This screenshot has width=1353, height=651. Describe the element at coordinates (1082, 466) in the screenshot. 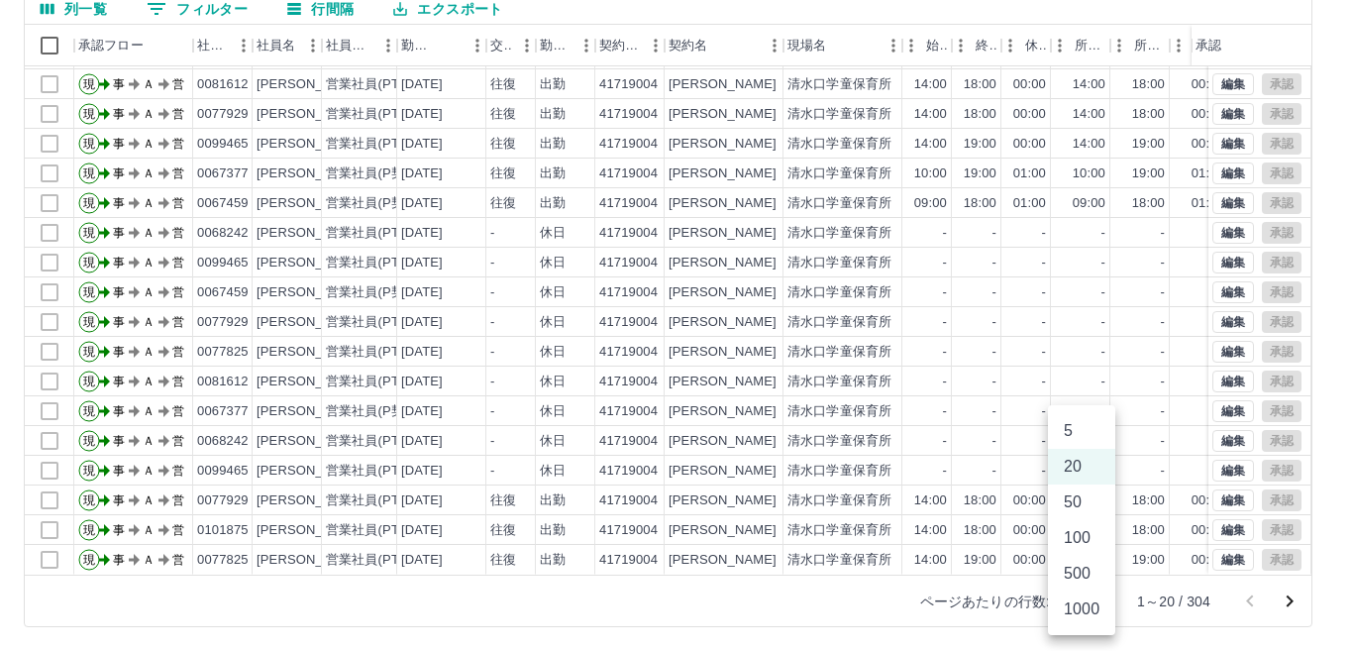

I see `li: 20` at that location.